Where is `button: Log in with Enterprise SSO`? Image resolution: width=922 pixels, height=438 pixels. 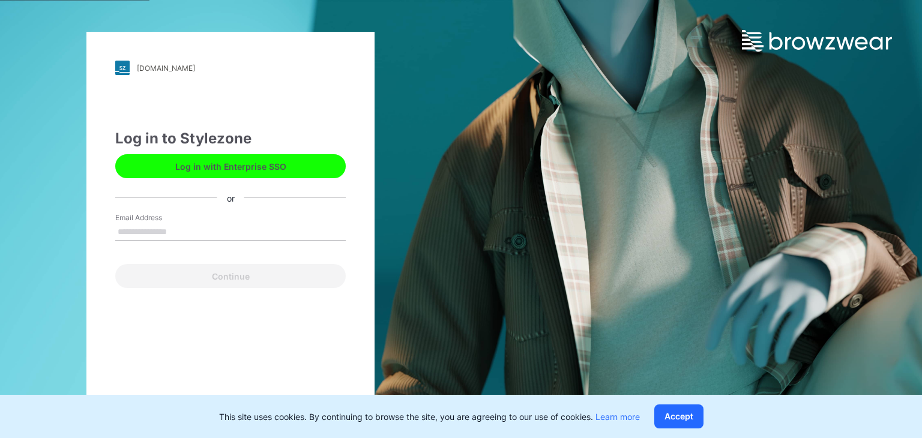
button: Log in with Enterprise SSO is located at coordinates (231, 166).